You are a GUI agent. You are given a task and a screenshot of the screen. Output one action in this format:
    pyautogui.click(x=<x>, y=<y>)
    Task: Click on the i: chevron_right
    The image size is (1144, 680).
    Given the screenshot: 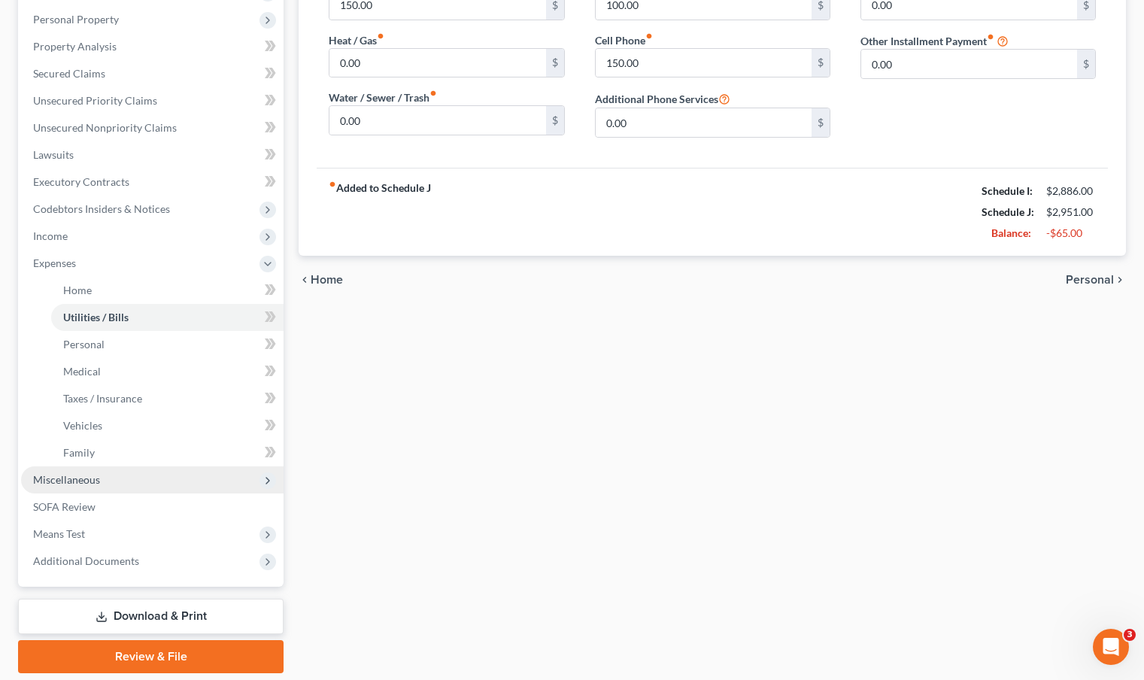 What is the action you would take?
    pyautogui.click(x=1120, y=280)
    